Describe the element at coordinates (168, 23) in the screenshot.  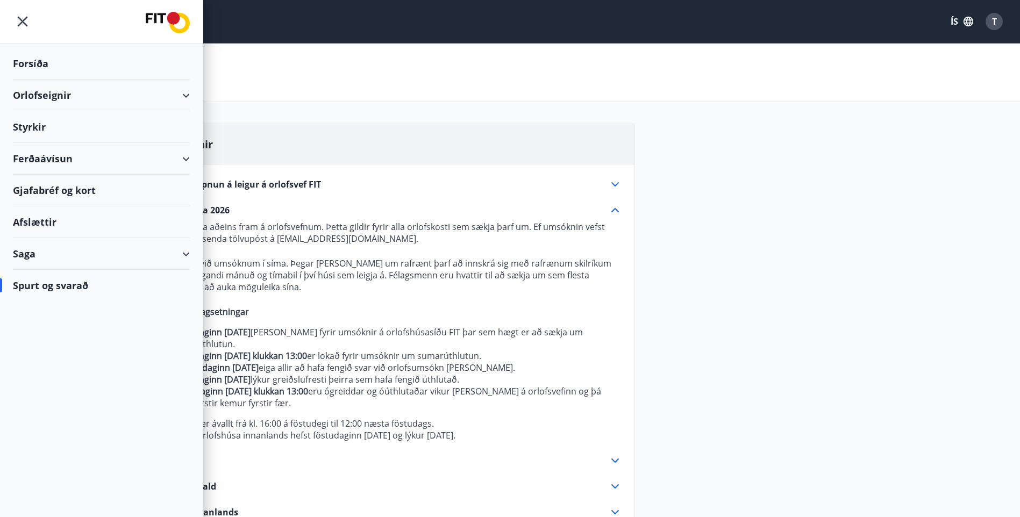
I see `img: union_logo` at that location.